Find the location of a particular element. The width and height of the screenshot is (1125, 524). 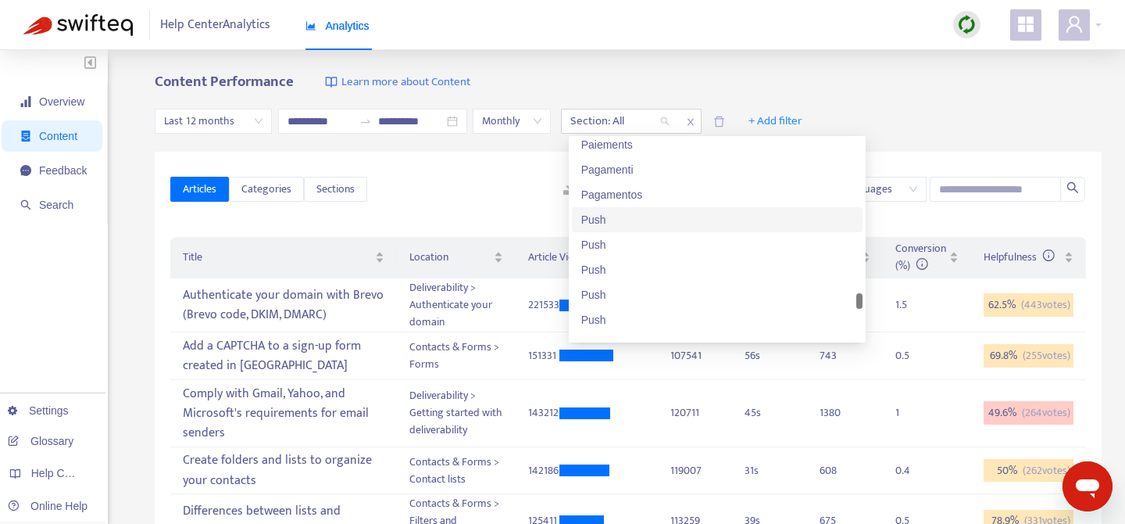

span: close is located at coordinates (691, 122).